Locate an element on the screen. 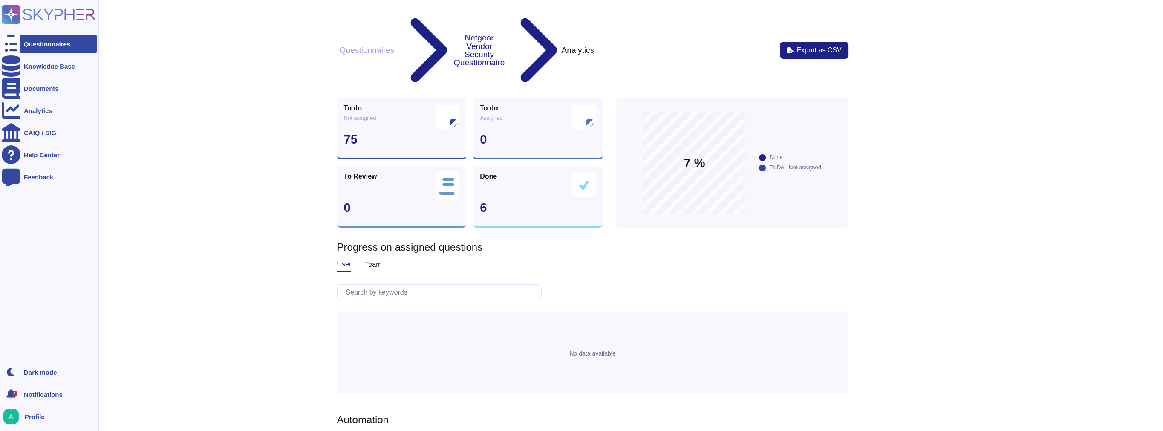 The width and height of the screenshot is (1163, 431). div: Documents is located at coordinates (41, 88).